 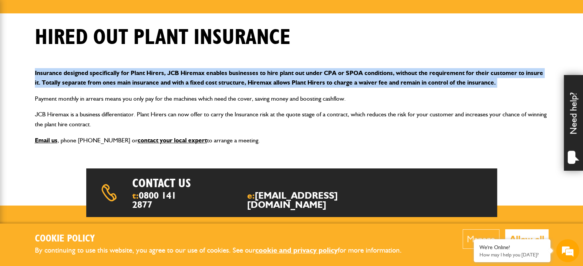 I want to click on button: Allow all, so click(x=527, y=239).